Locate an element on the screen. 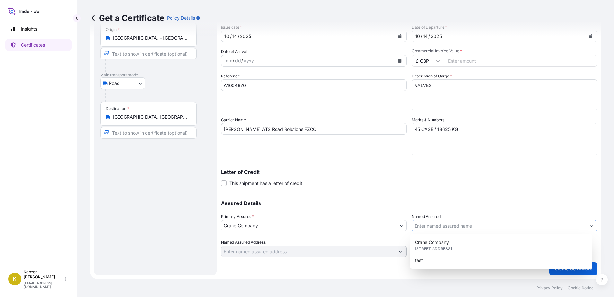 The image size is (614, 297). span: Road is located at coordinates (114, 83).